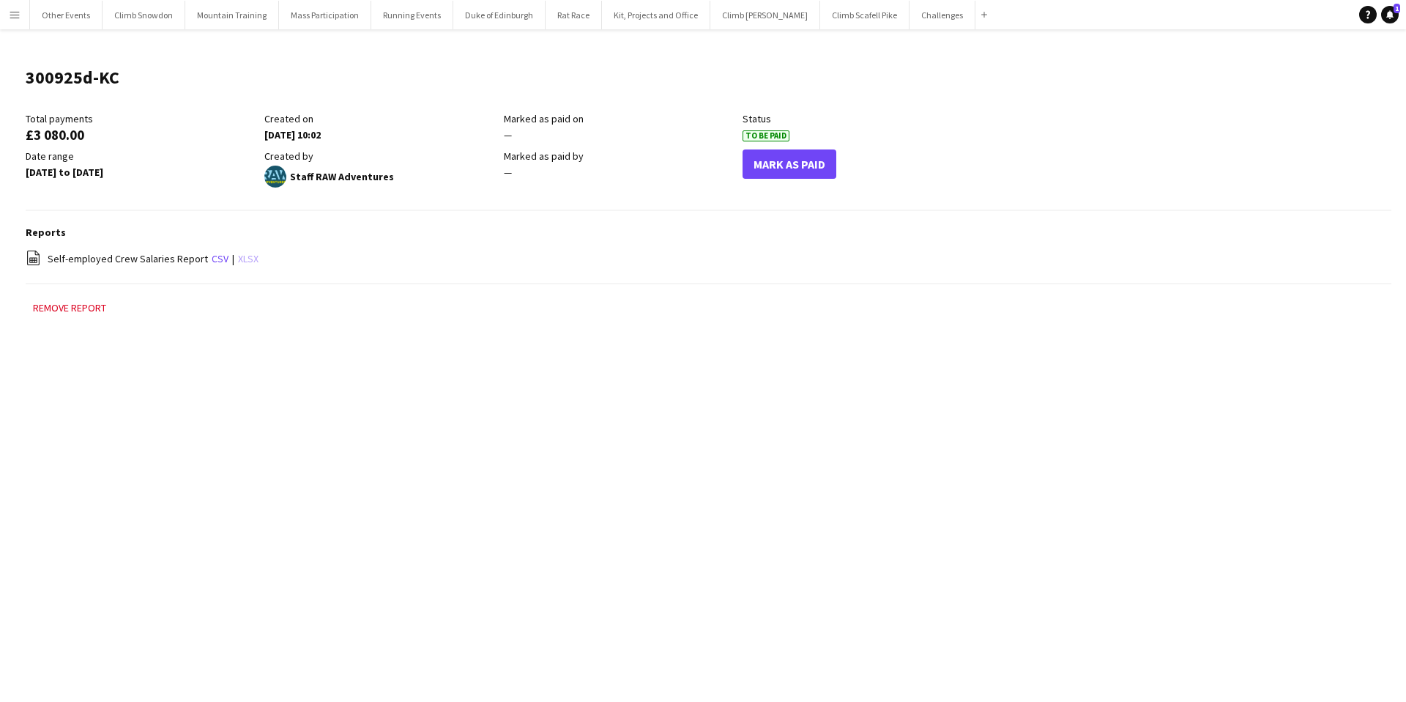 This screenshot has width=1406, height=702. I want to click on div: Created by, so click(380, 156).